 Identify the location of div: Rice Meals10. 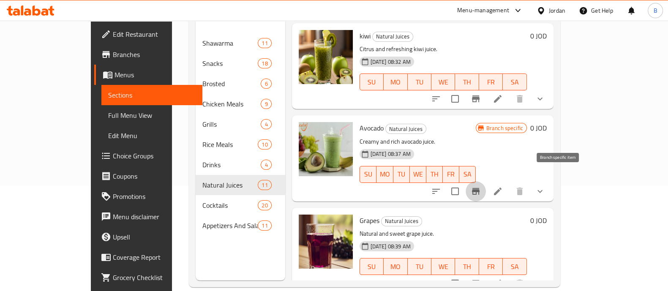
(240, 144).